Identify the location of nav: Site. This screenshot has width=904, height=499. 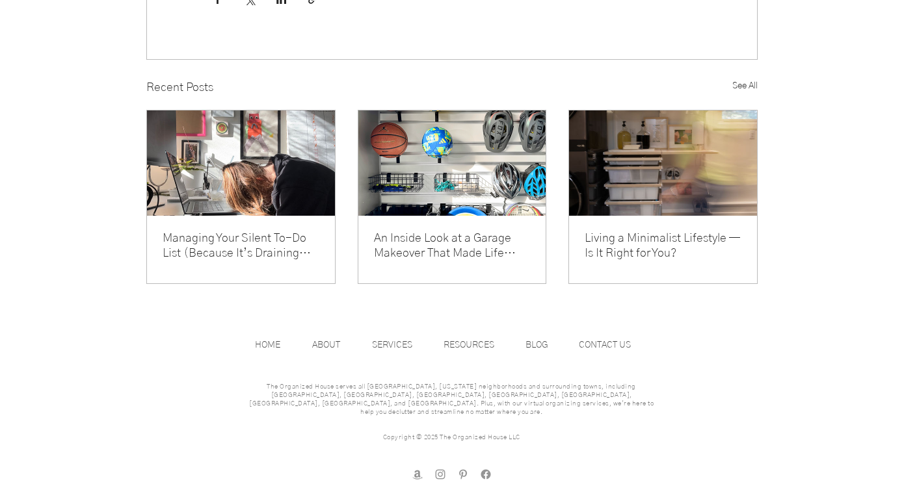
(452, 345).